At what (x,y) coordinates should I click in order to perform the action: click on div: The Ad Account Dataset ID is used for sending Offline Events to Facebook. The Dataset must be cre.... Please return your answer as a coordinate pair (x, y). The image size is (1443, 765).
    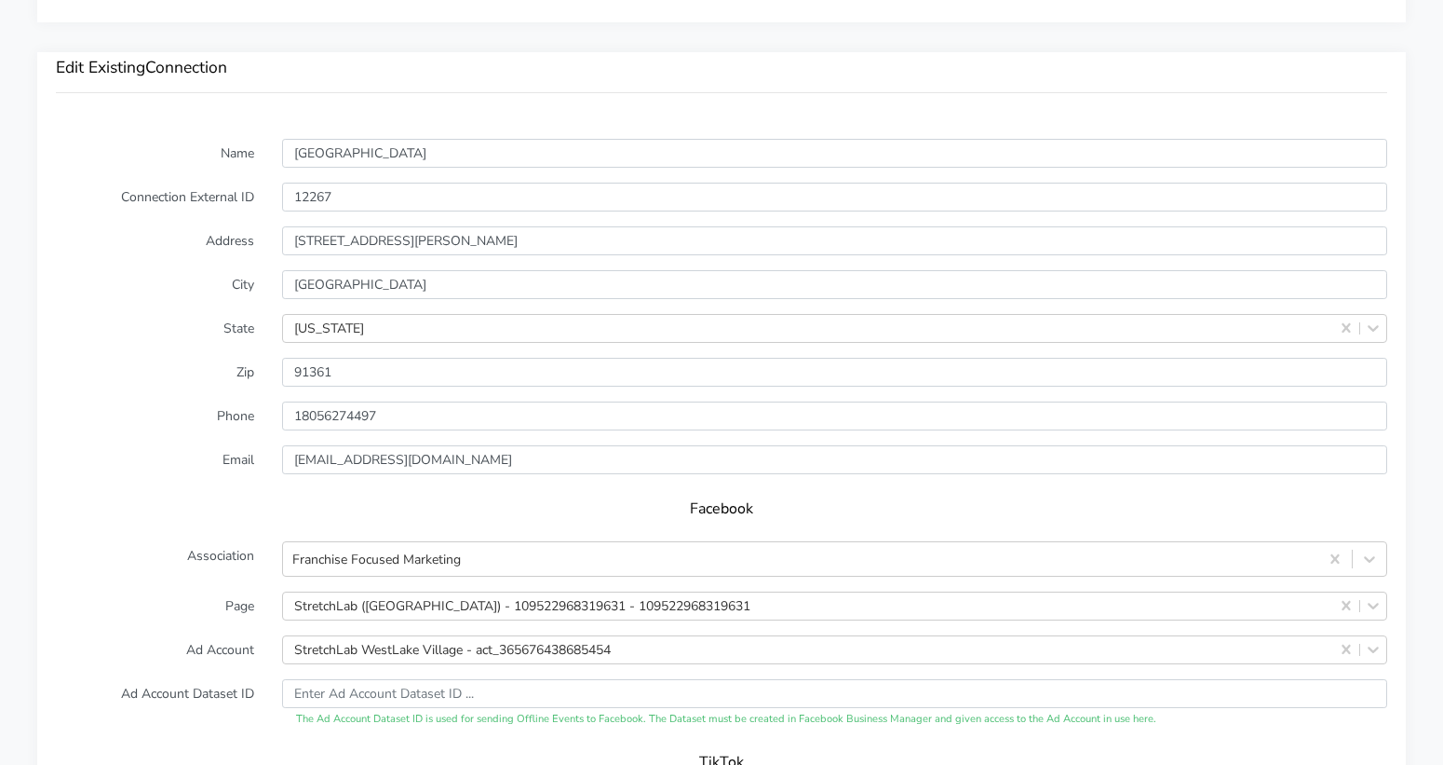
    Looking at the image, I should click on (834, 719).